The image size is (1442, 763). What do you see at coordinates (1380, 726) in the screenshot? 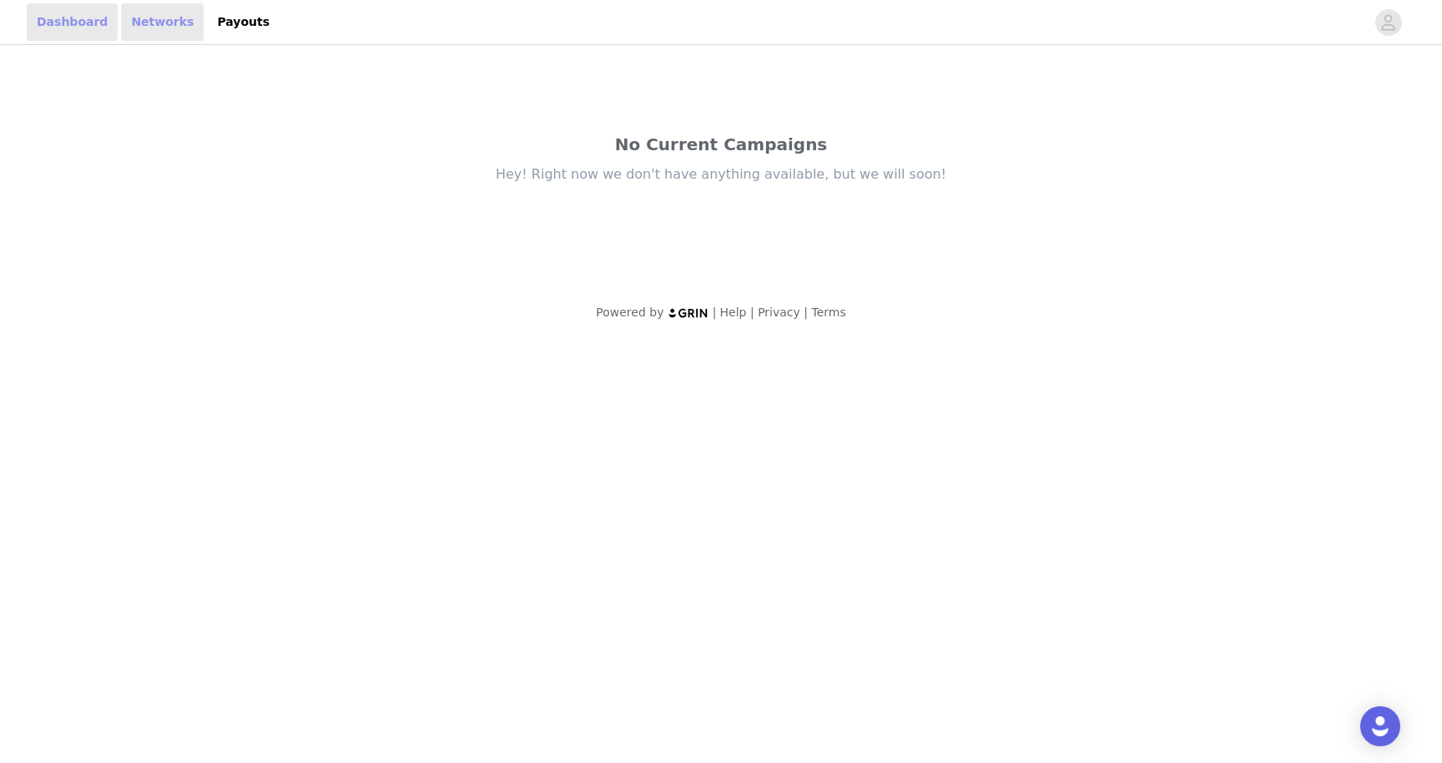
I see `div: Open Intercom Messenger` at bounding box center [1380, 726].